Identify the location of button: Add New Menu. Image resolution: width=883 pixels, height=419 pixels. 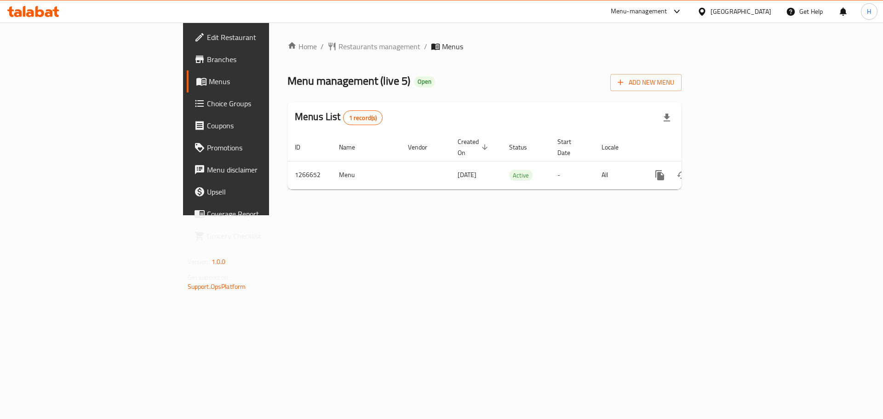
(645, 82).